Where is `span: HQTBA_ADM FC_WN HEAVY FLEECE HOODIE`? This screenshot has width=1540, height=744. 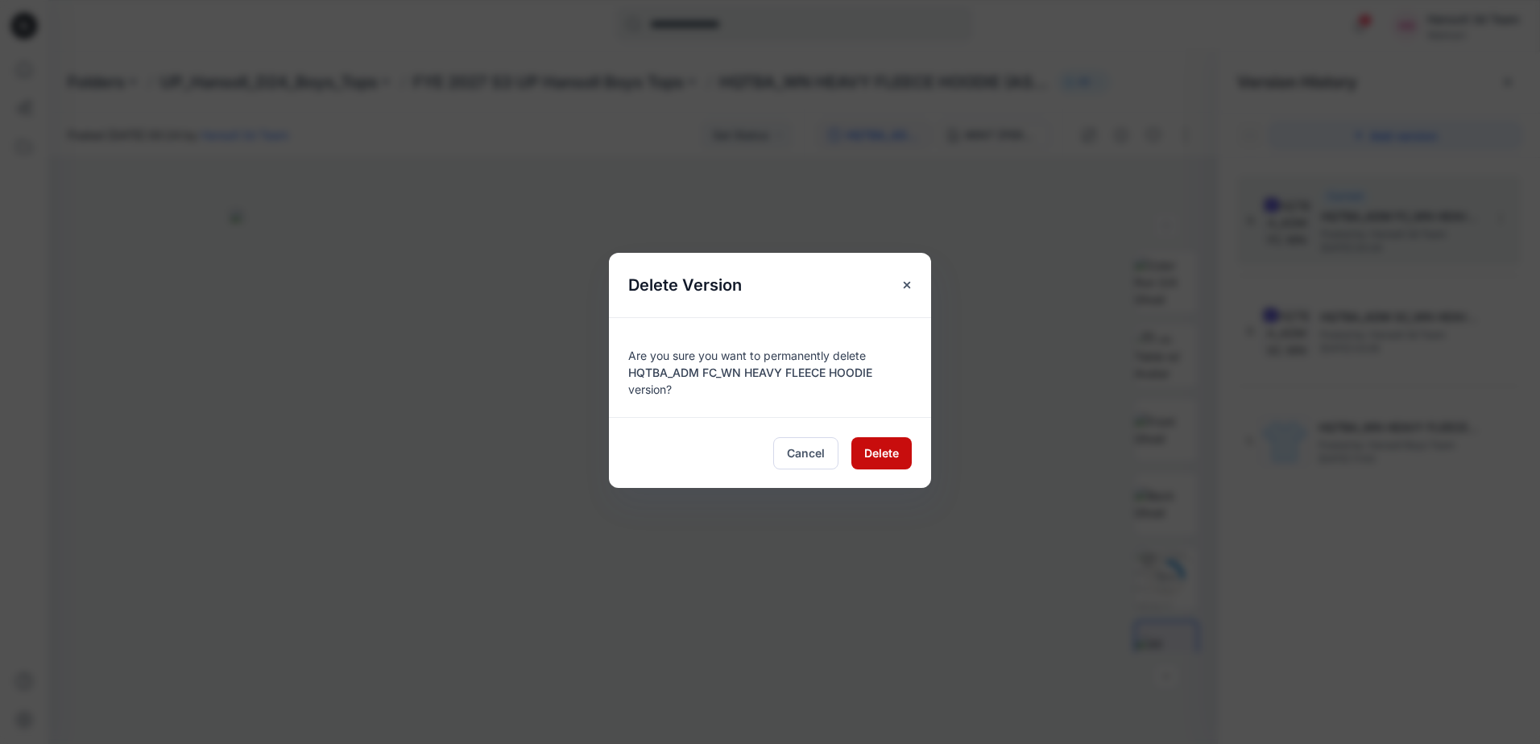
span: HQTBA_ADM FC_WN HEAVY FLEECE HOODIE is located at coordinates (750, 372).